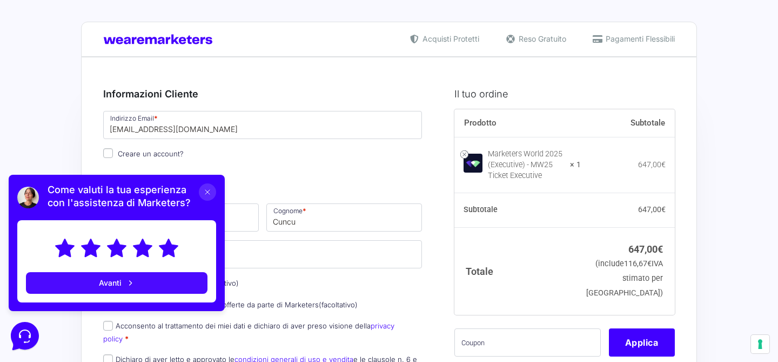 Image resolution: width=778 pixels, height=362 pixels. I want to click on a: Apri Centro Assistenza, so click(157, 140).